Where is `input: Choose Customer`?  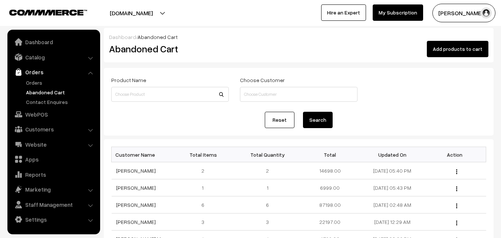
input: Choose Customer is located at coordinates (299, 94).